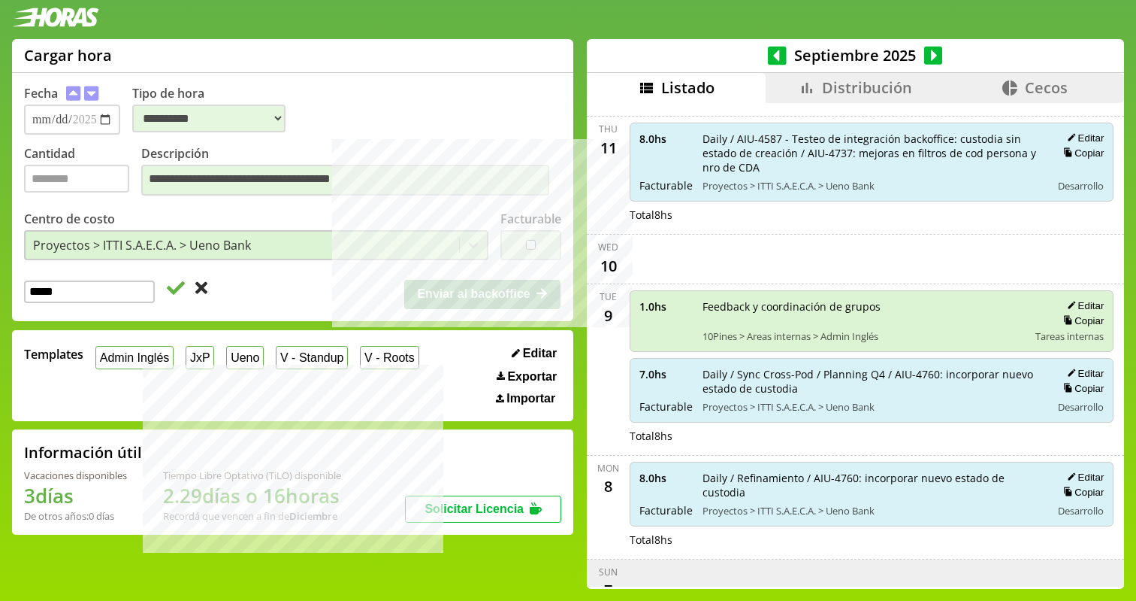  I want to click on label: Facturable, so click(531, 219).